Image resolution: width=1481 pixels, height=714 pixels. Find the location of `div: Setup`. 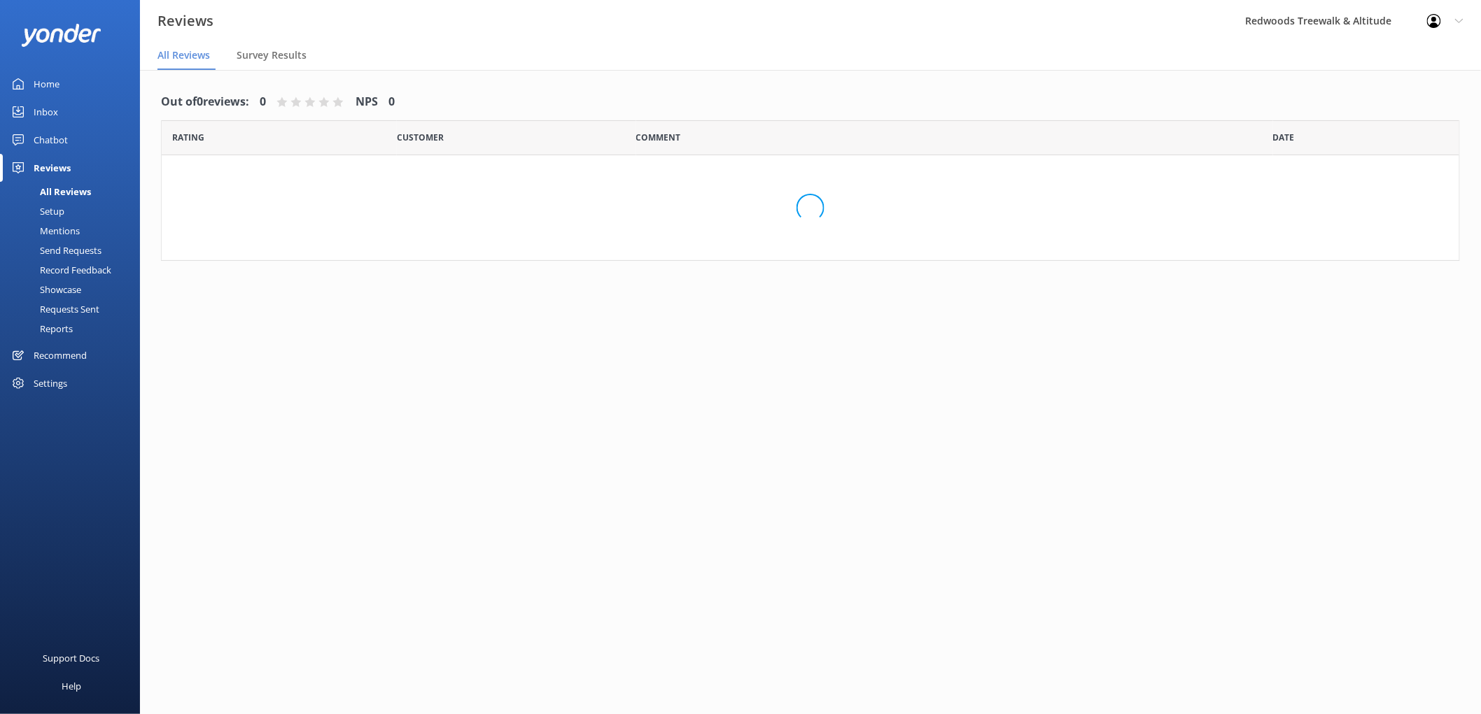

div: Setup is located at coordinates (36, 211).